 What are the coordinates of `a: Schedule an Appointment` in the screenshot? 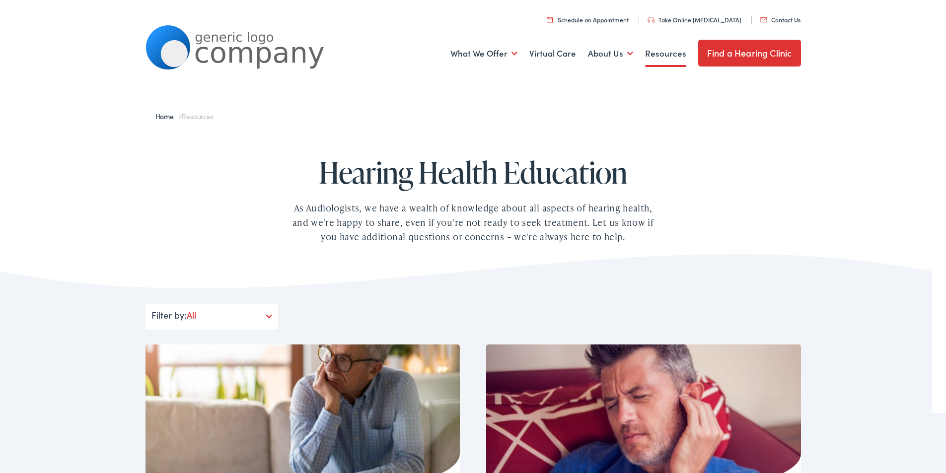 It's located at (587, 19).